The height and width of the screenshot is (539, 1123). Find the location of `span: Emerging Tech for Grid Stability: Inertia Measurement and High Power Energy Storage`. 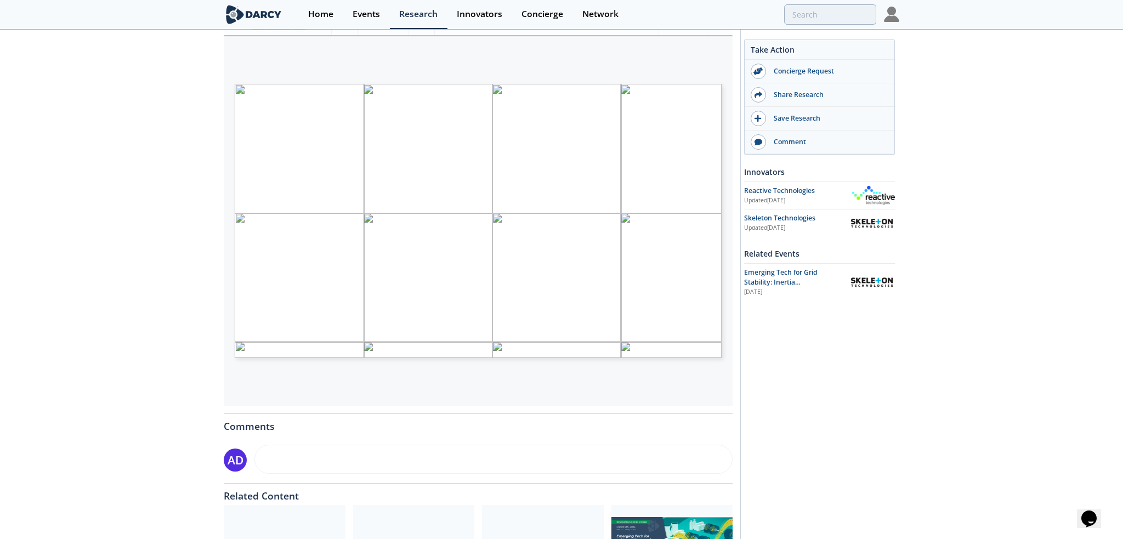

span: Emerging Tech for Grid Stability: Inertia Measurement and High Power Energy Storage is located at coordinates (782, 287).